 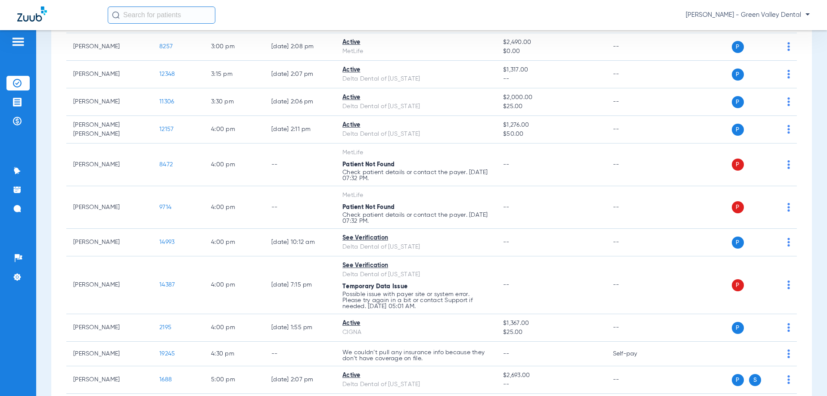 I want to click on span: 12348, so click(x=167, y=74).